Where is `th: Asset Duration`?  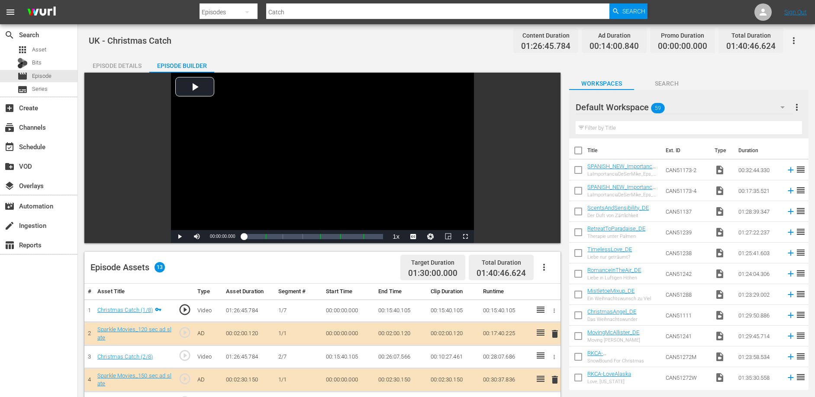
th: Asset Duration is located at coordinates (248, 292).